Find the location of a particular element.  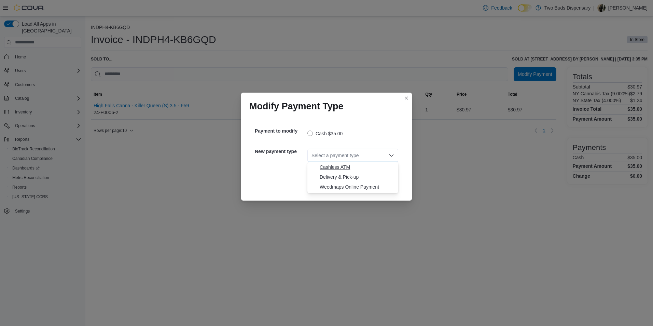

button: Weedmaps Online Payment is located at coordinates (353, 187).